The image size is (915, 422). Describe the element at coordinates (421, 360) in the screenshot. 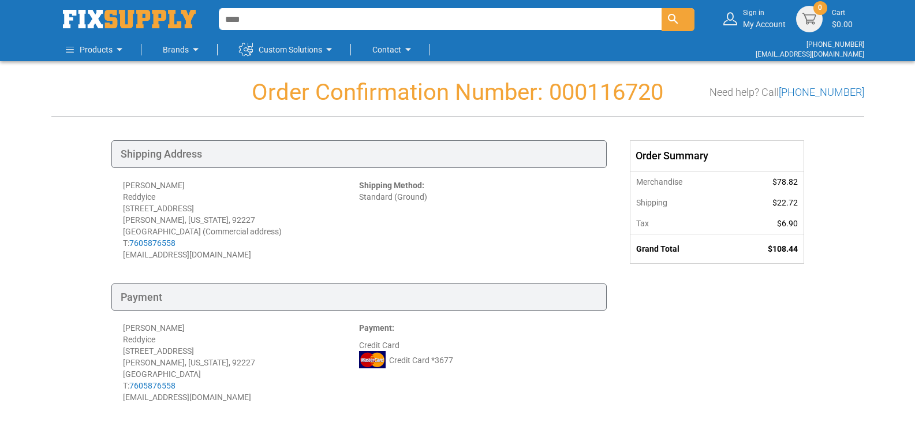

I see `span: Credit Card *3677` at that location.